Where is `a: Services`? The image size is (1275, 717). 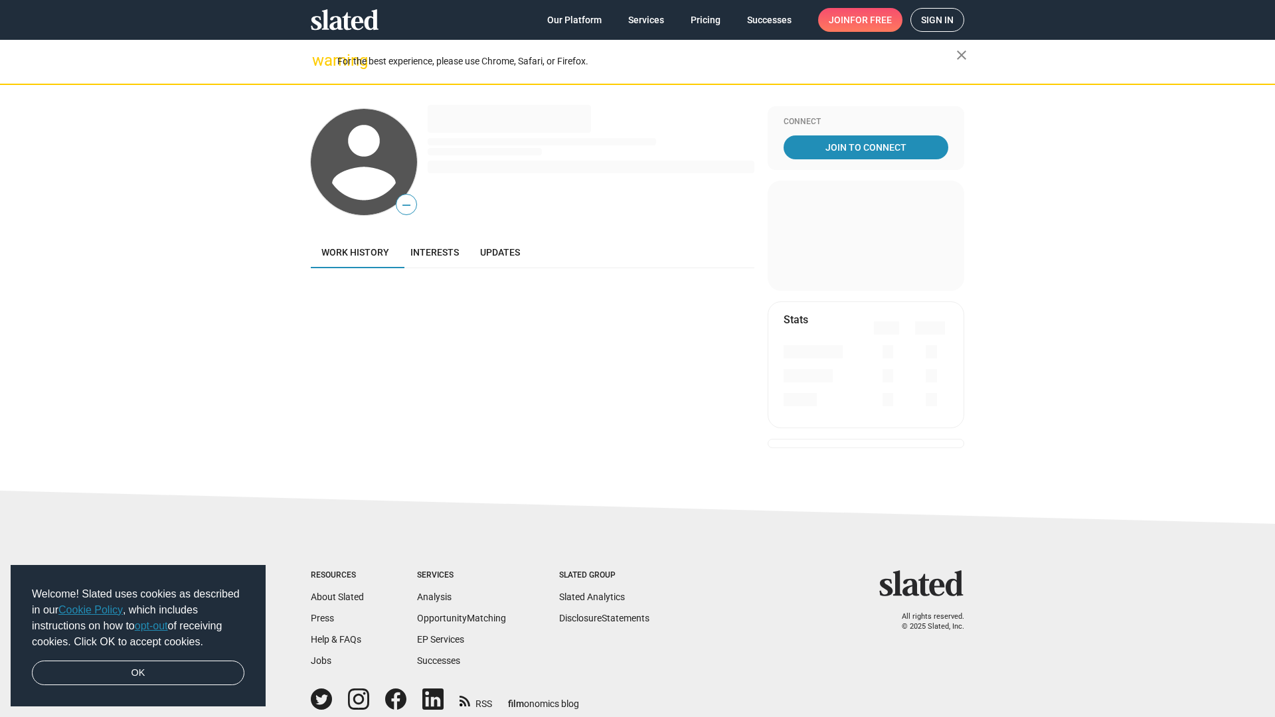 a: Services is located at coordinates (646, 20).